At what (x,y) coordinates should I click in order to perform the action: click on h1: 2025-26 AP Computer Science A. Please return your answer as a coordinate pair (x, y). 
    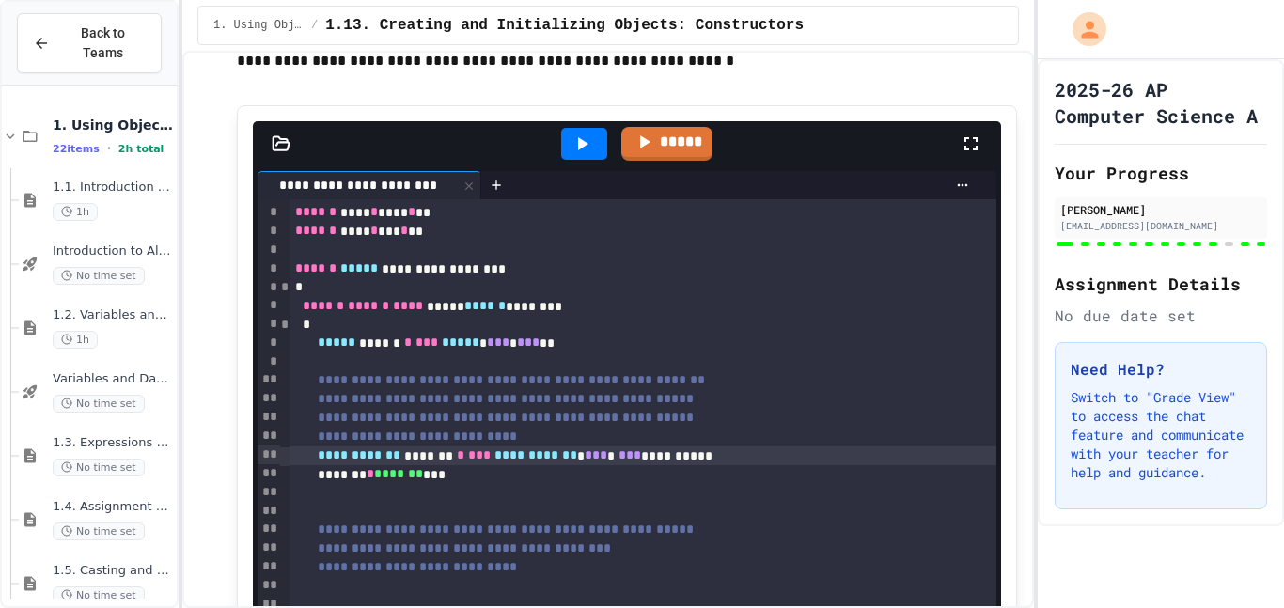
    Looking at the image, I should click on (1161, 102).